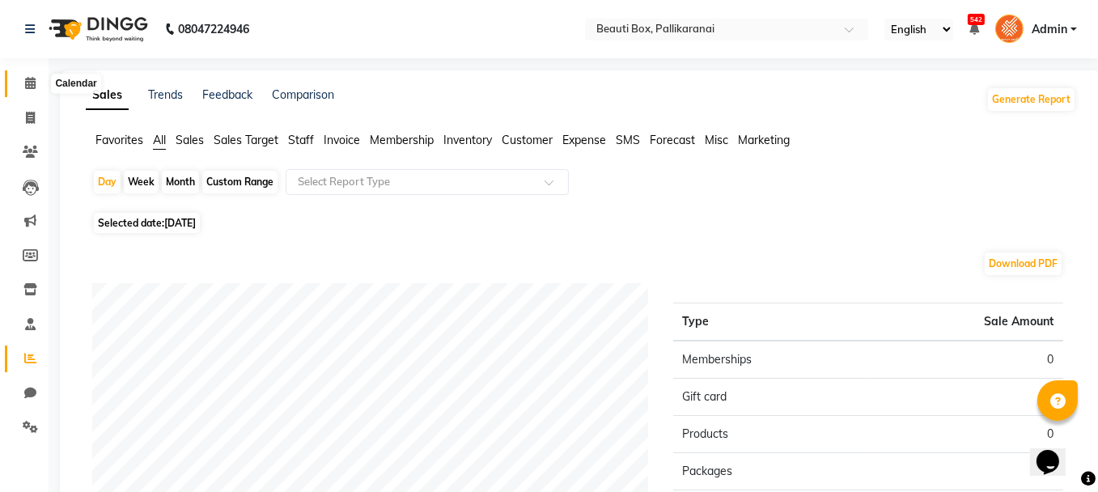 The width and height of the screenshot is (1098, 492). I want to click on td: Memberships, so click(770, 359).